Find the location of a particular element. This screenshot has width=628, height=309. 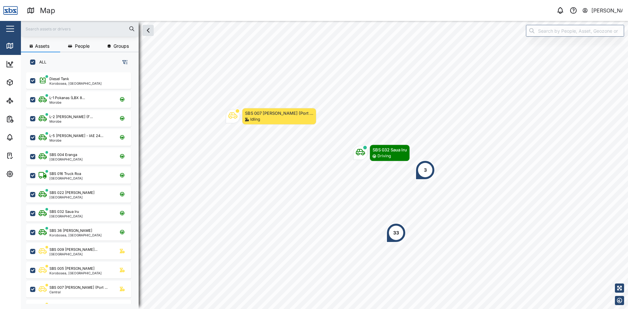

div: Diesel Tank is located at coordinates (59, 79).